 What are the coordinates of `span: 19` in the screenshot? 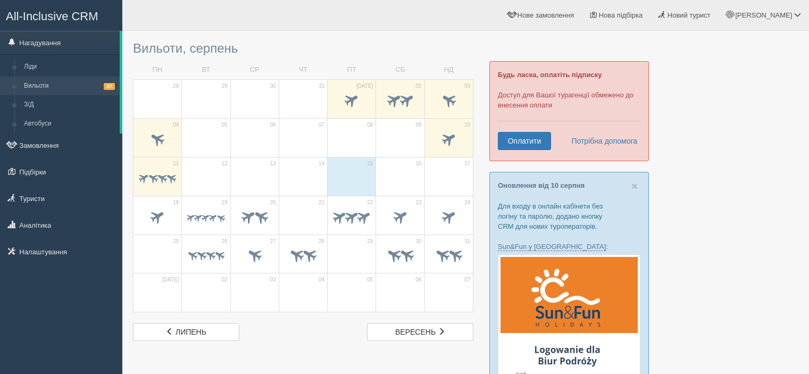 It's located at (224, 203).